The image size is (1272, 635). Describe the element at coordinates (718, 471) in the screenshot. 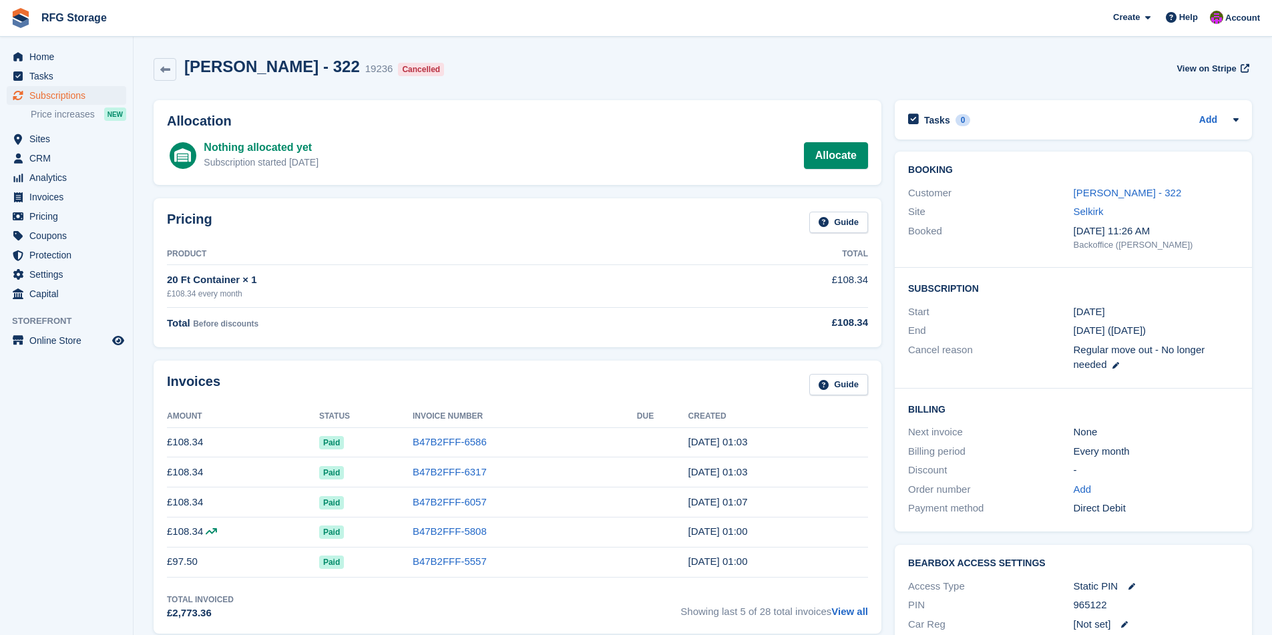

I see `time: 2025-07-27 00:03:35 UTC` at that location.